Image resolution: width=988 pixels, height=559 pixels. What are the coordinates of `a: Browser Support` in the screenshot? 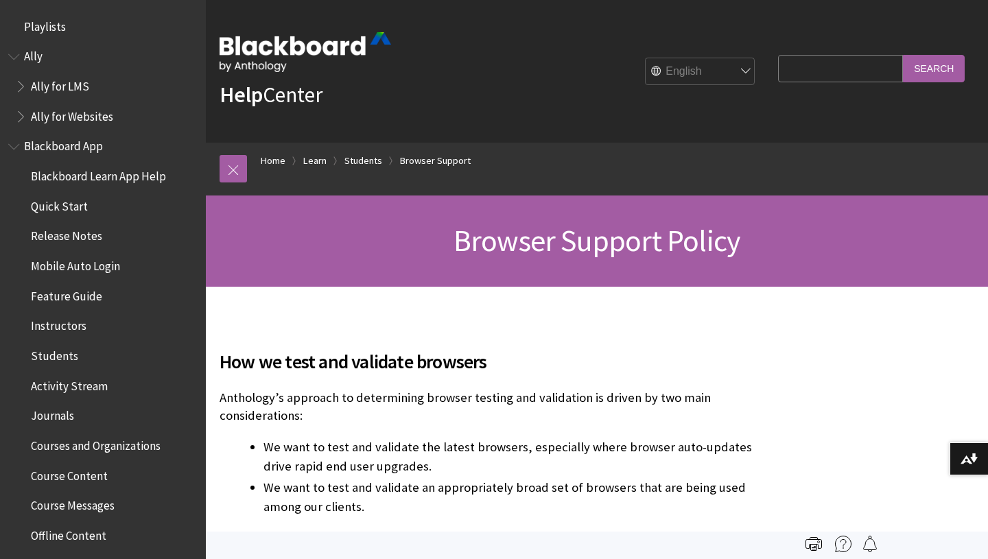 It's located at (435, 160).